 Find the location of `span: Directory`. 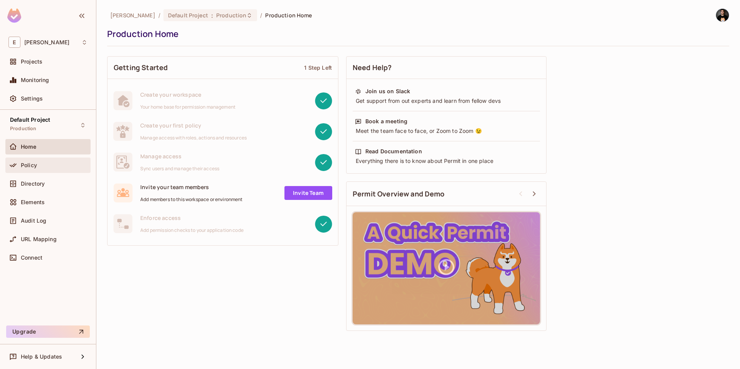

span: Directory is located at coordinates (33, 184).